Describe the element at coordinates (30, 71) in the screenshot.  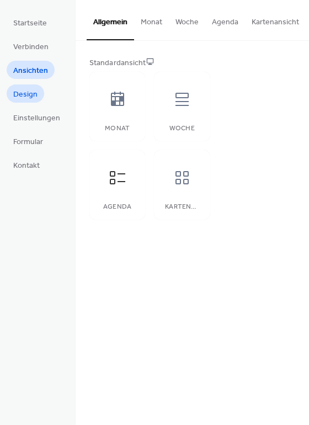
I see `span: Ansichten` at that location.